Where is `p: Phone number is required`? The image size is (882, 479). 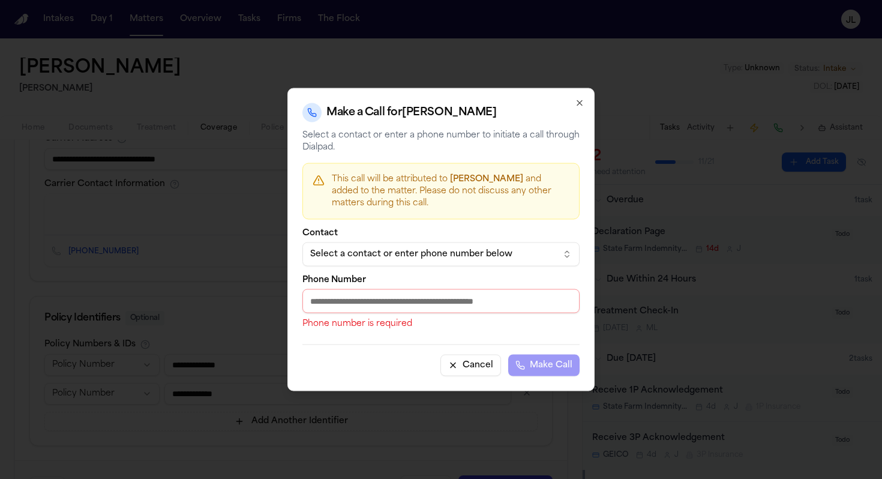
p: Phone number is required is located at coordinates (441, 324).